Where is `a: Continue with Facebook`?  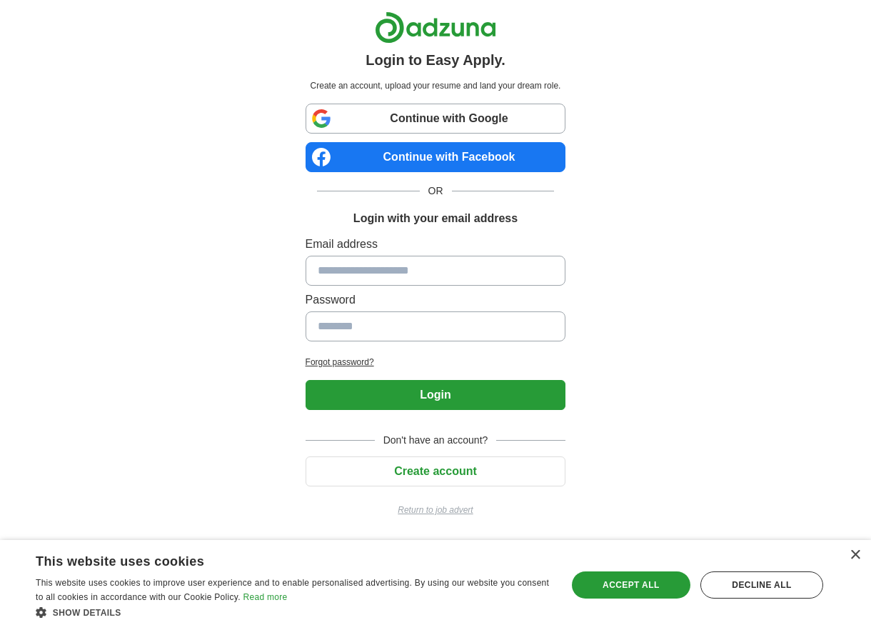
a: Continue with Facebook is located at coordinates (435, 157).